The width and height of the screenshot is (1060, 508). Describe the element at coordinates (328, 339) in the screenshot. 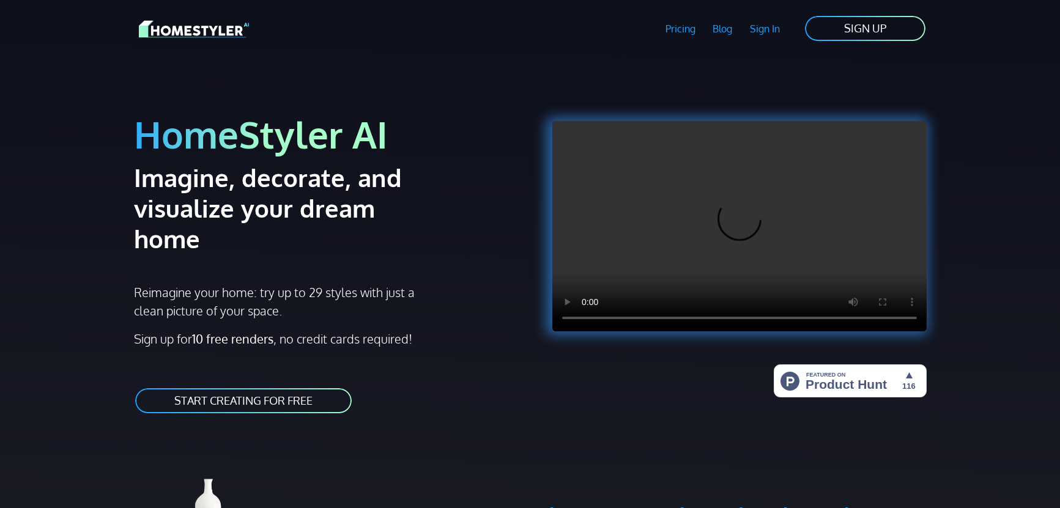

I see `p: Sign up for , no credit cards required!` at that location.